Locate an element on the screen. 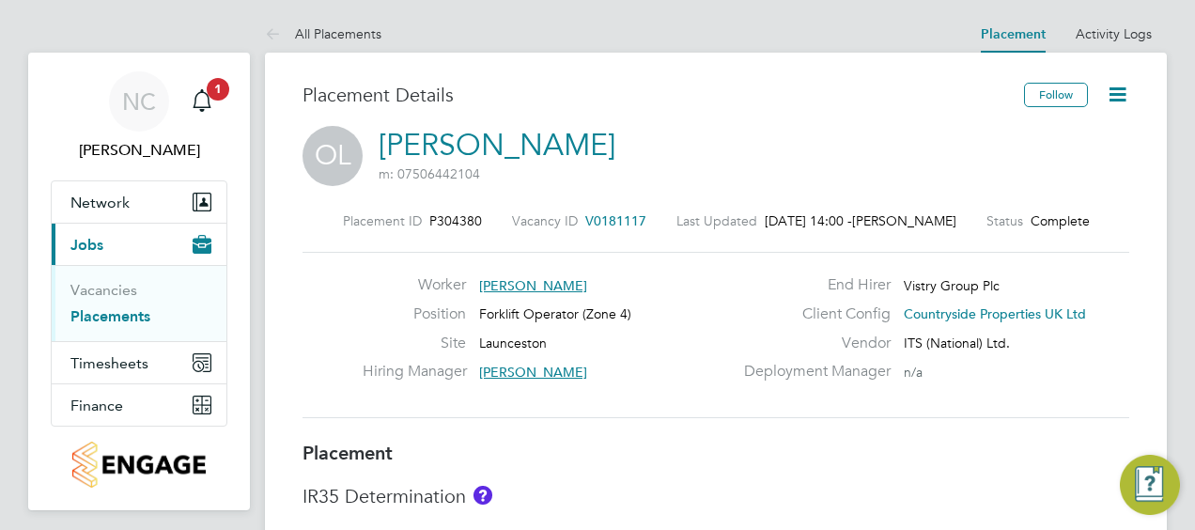 Image resolution: width=1195 pixels, height=530 pixels. label: Placement ID is located at coordinates (382, 221).